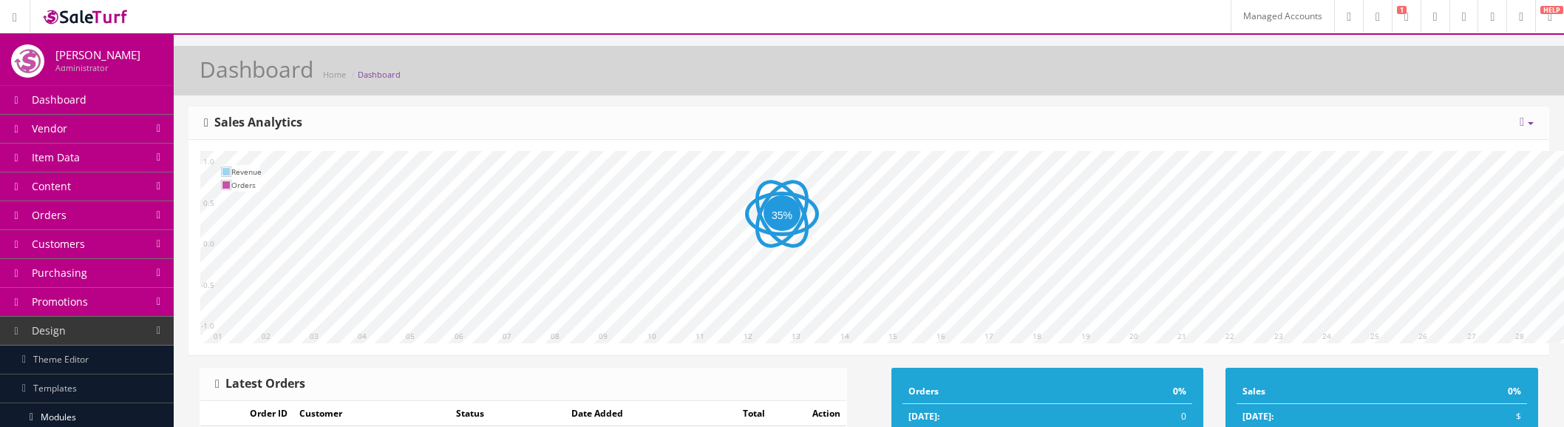  I want to click on h1: Dashboard, so click(257, 69).